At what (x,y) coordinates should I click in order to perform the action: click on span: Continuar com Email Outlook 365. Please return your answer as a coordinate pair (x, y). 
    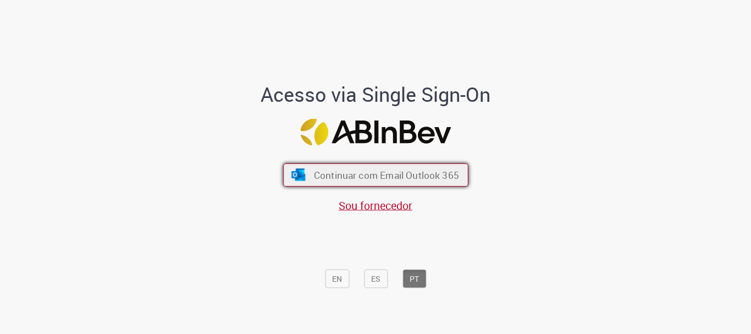
    Looking at the image, I should click on (386, 175).